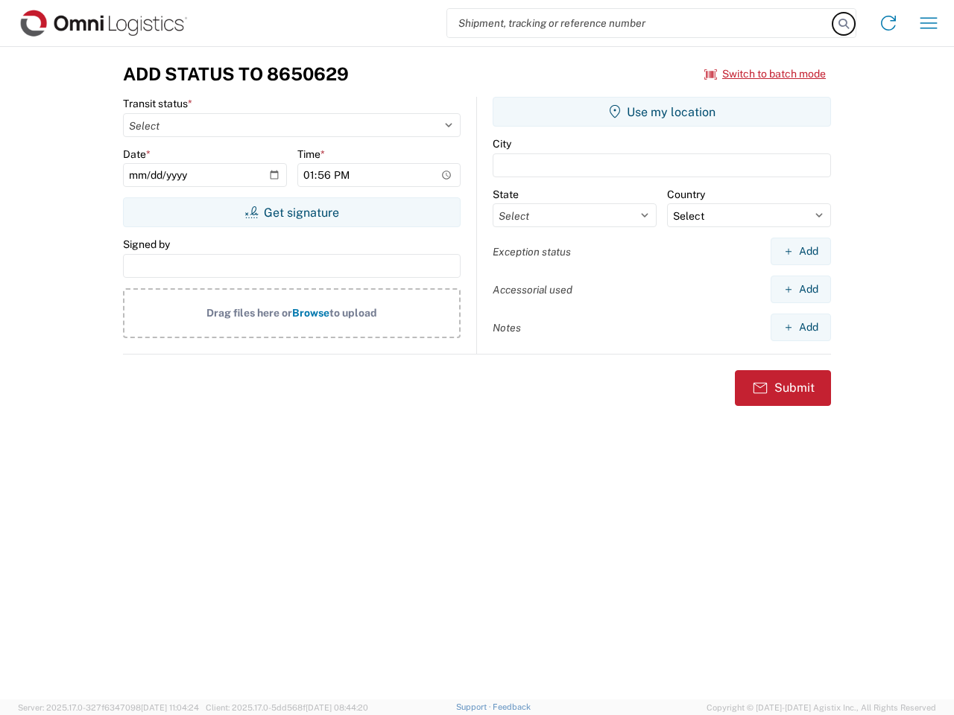  I want to click on label: Signed by, so click(146, 244).